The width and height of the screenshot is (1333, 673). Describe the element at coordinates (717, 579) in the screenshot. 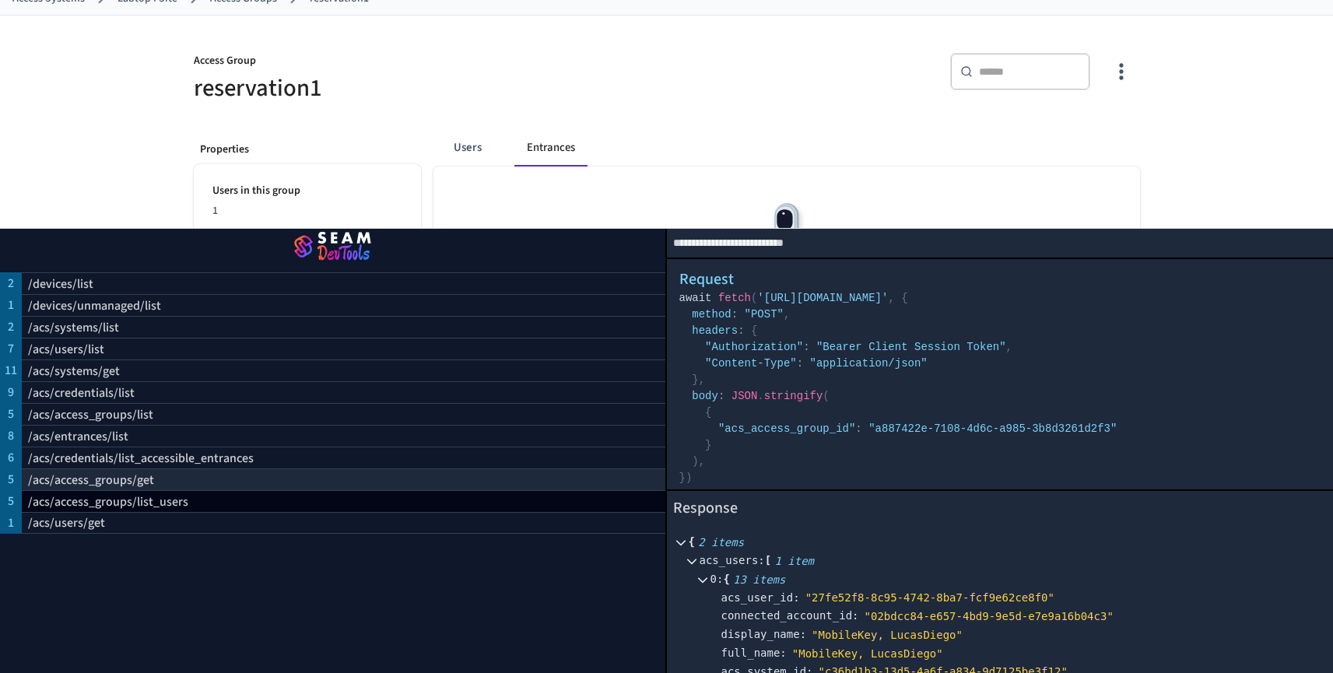

I see `span: 0` at that location.